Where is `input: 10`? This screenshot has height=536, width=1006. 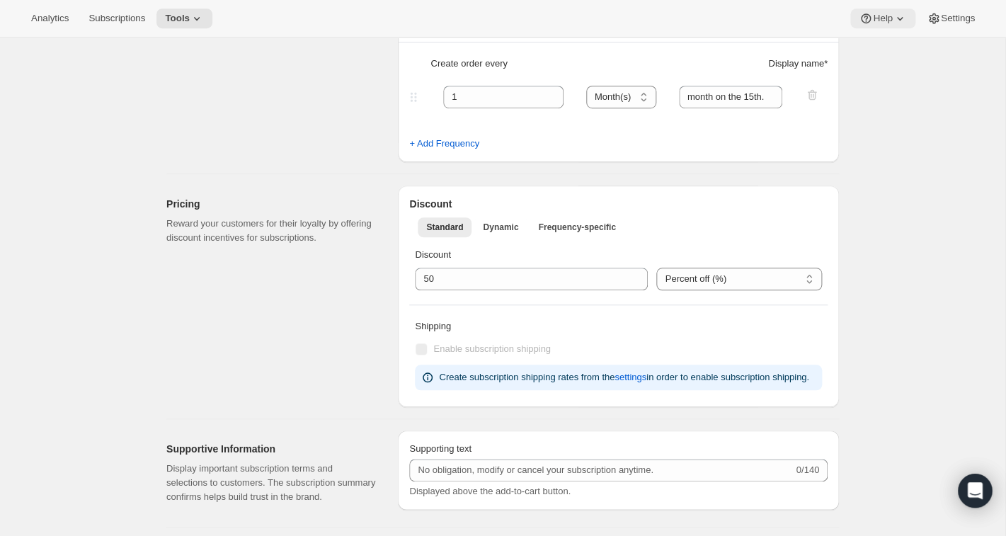 input: 10 is located at coordinates (520, 279).